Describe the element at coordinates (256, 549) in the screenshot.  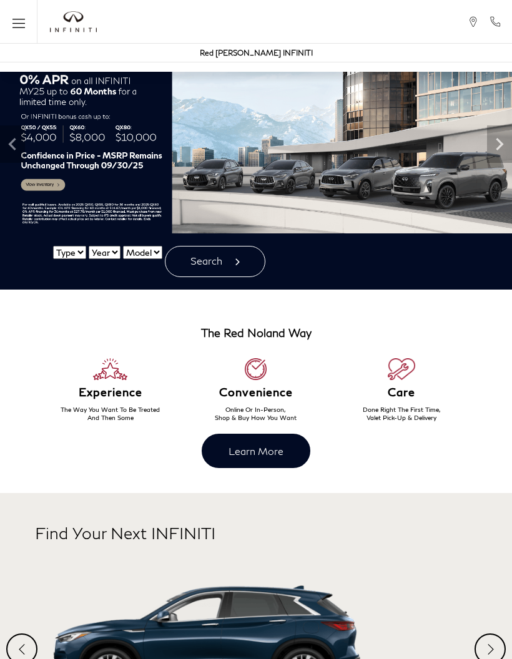
I see `h2: Find Your Next INFINITI` at that location.